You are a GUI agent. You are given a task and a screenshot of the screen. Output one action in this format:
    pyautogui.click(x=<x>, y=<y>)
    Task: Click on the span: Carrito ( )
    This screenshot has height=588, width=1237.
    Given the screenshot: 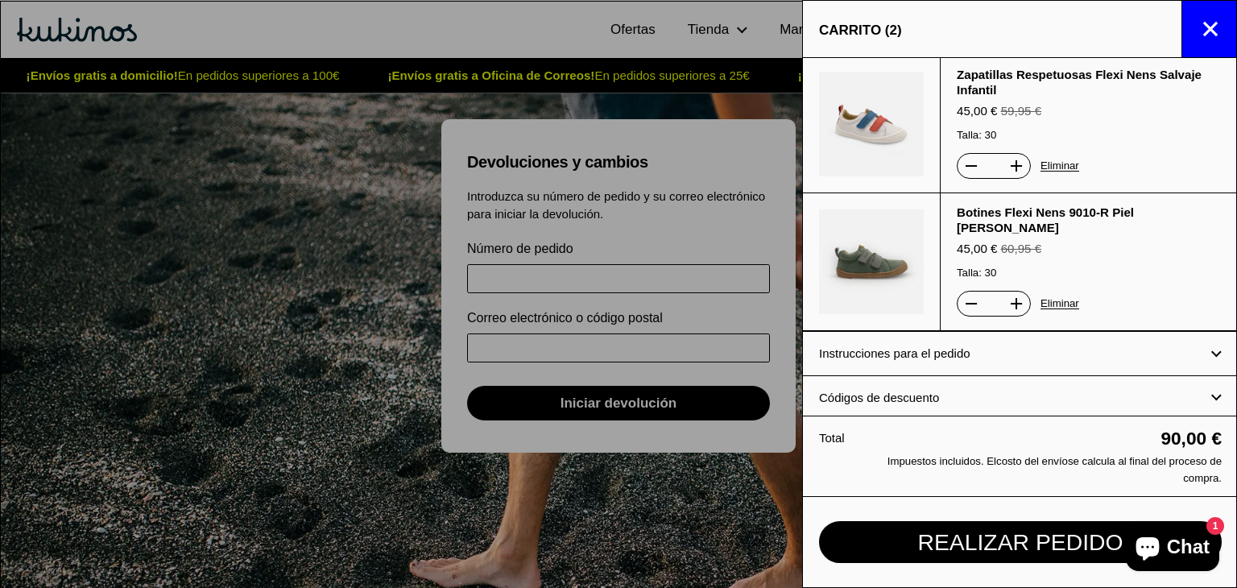 What is the action you would take?
    pyautogui.click(x=860, y=29)
    